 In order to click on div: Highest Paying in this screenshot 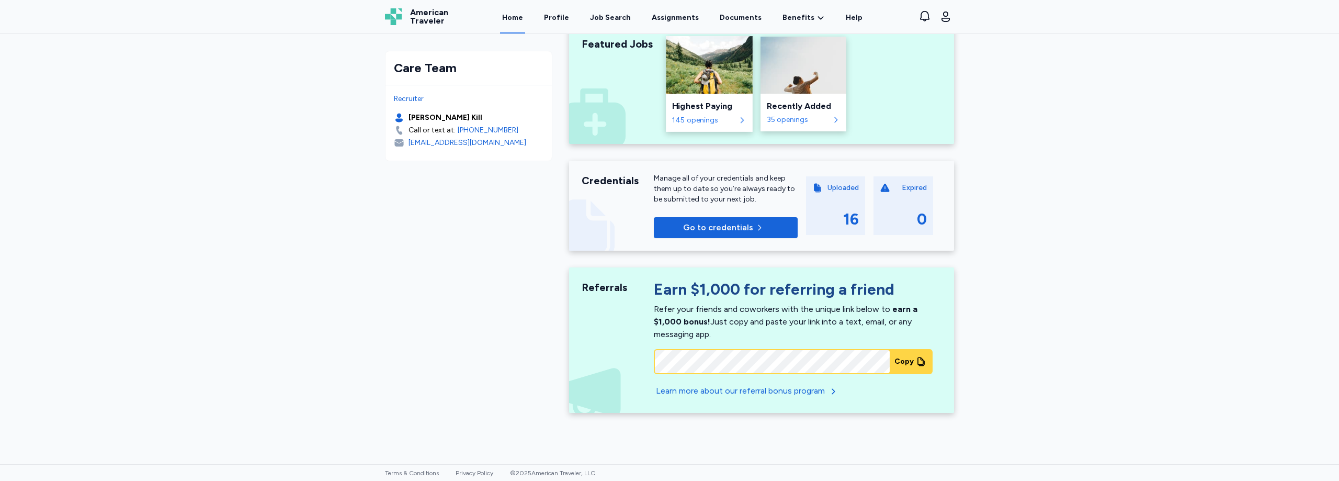, I will do `click(709, 106)`.